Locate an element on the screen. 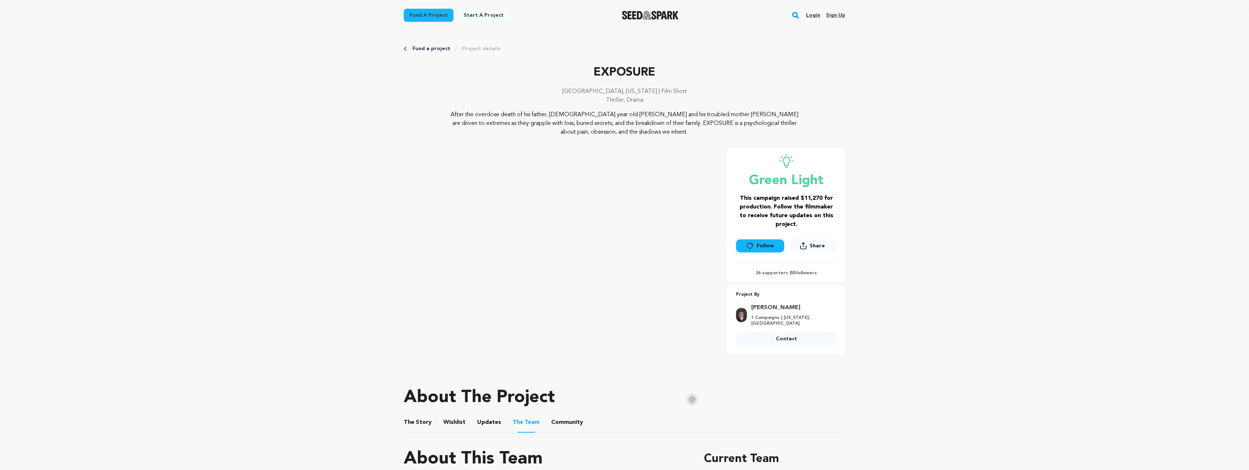 The width and height of the screenshot is (1249, 470). p: Thriller, Drama is located at coordinates (625, 100).